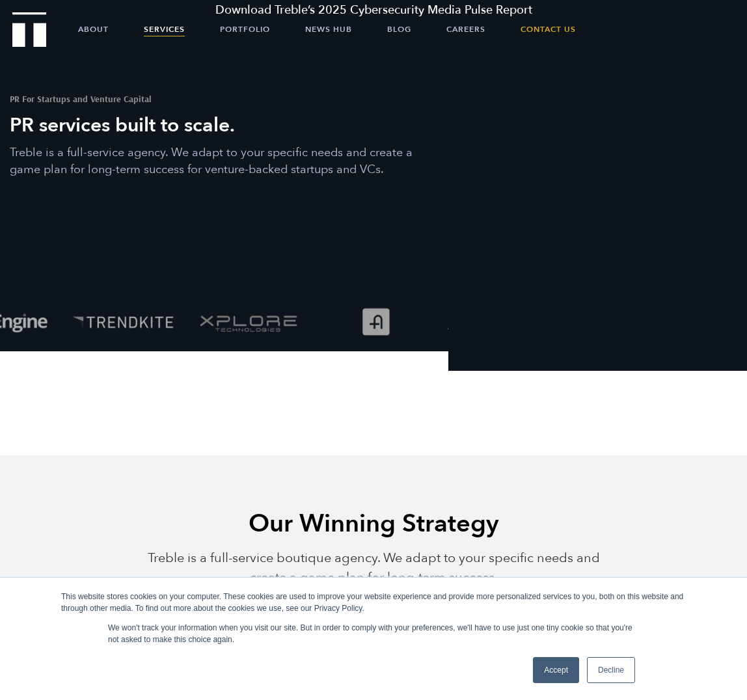 The height and width of the screenshot is (700, 747). Describe the element at coordinates (329, 29) in the screenshot. I see `a: News Hub` at that location.